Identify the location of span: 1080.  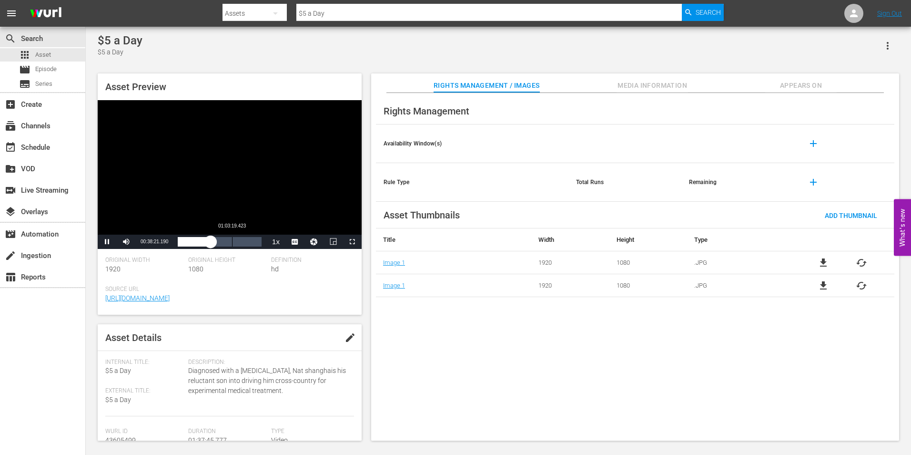
(196, 269).